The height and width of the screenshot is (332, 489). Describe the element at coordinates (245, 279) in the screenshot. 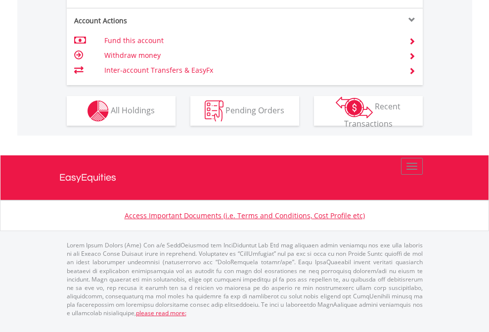

I see `p: Lorem Ipsum Dolors (Ame) Con a/e SeddOeiusmod tem InciDiduntut Lab Etd mag aliquaen admin veniamq...` at that location.